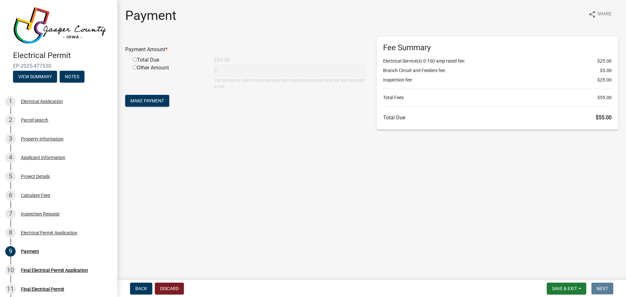  Describe the element at coordinates (35, 177) in the screenshot. I see `div: Project Details` at that location.